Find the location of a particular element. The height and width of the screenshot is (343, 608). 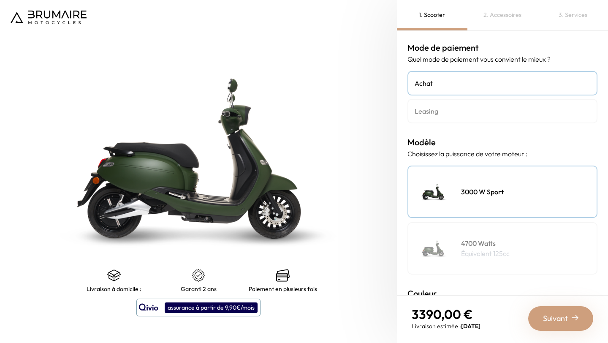

div: assurance à partir de 9,90€/mois is located at coordinates (211, 307).